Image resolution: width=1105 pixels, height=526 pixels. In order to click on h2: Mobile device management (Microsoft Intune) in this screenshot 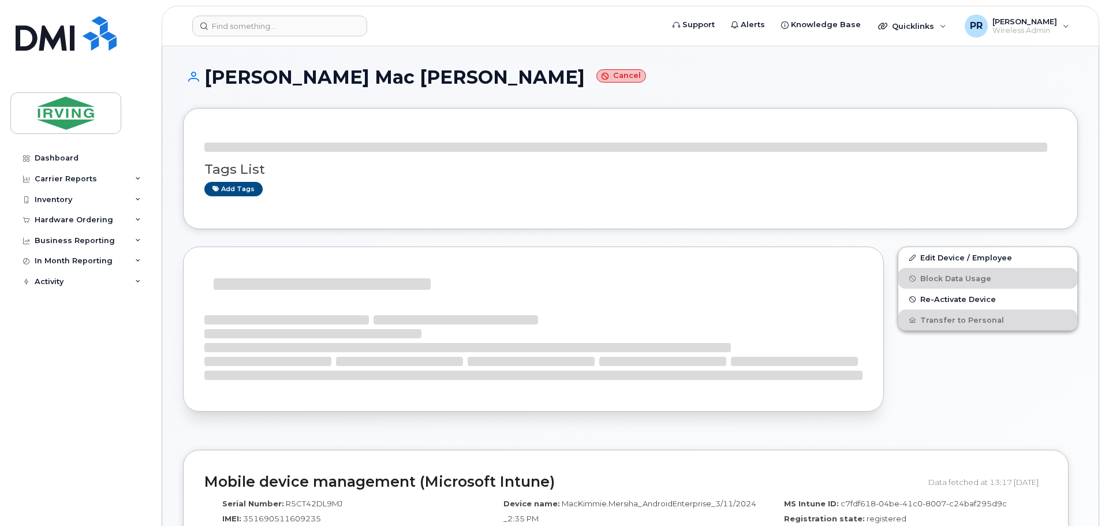, I will do `click(562, 482)`.